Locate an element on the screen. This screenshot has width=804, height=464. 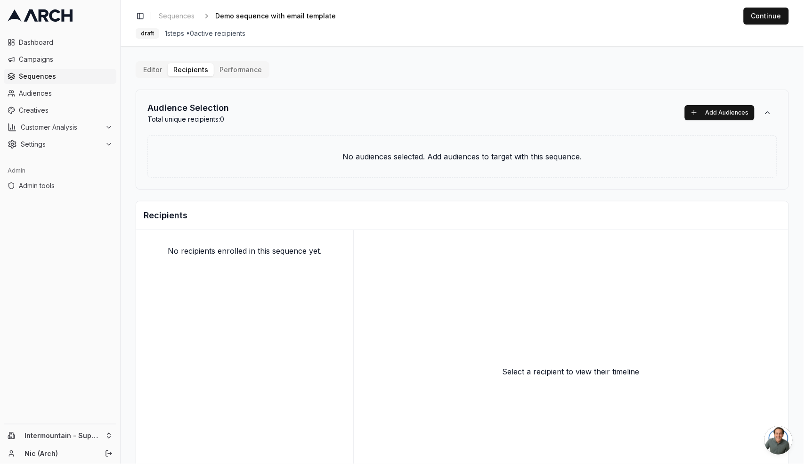
button: Log out is located at coordinates (109, 453).